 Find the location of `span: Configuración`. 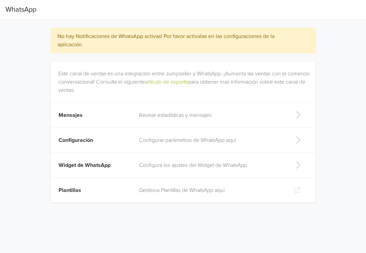

span: Configuración is located at coordinates (76, 140).